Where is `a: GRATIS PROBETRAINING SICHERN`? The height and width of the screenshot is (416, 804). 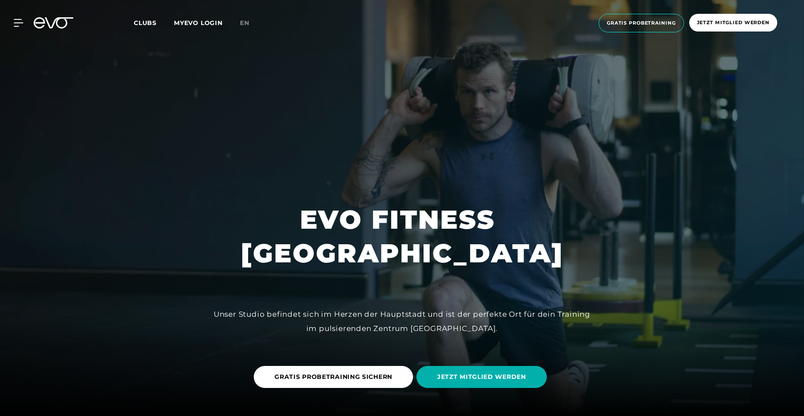
a: GRATIS PROBETRAINING SICHERN is located at coordinates (335, 377).